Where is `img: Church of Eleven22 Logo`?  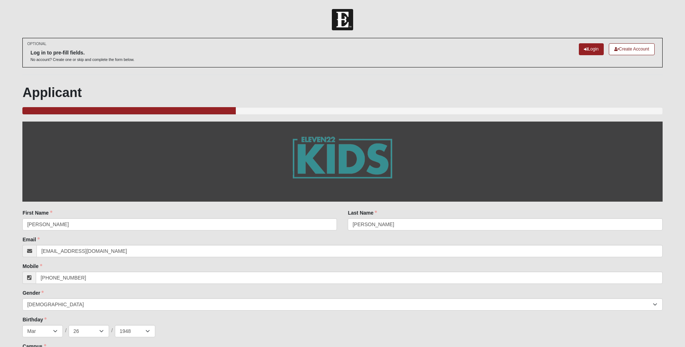 img: Church of Eleven22 Logo is located at coordinates (342, 20).